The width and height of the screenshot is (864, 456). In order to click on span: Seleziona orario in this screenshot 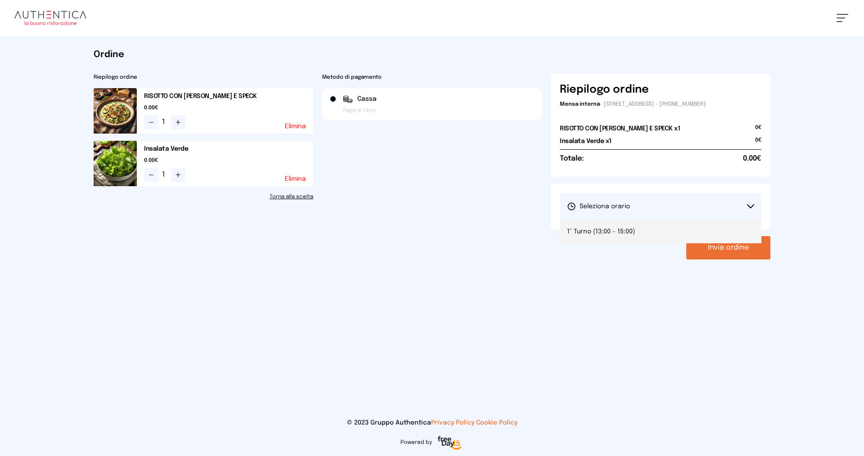, I will do `click(599, 207)`.